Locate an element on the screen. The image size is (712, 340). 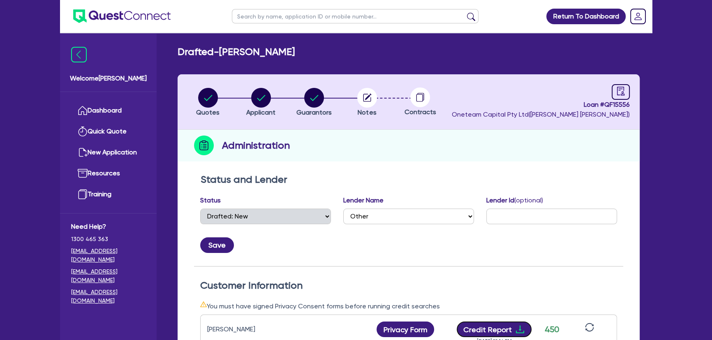
button: Applicant is located at coordinates (261, 103).